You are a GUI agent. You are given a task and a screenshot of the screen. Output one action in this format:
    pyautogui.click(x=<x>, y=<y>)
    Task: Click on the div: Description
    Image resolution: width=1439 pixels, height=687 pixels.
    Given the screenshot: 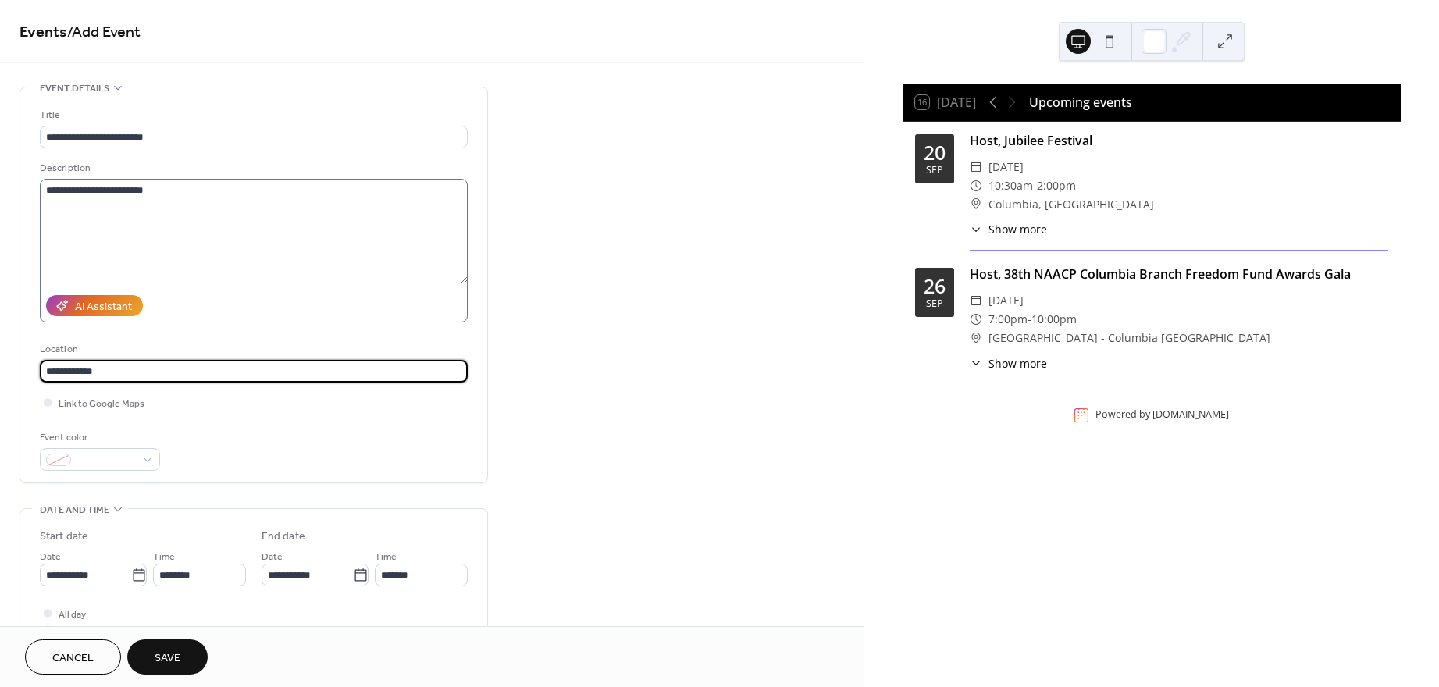 What is the action you would take?
    pyautogui.click(x=252, y=168)
    